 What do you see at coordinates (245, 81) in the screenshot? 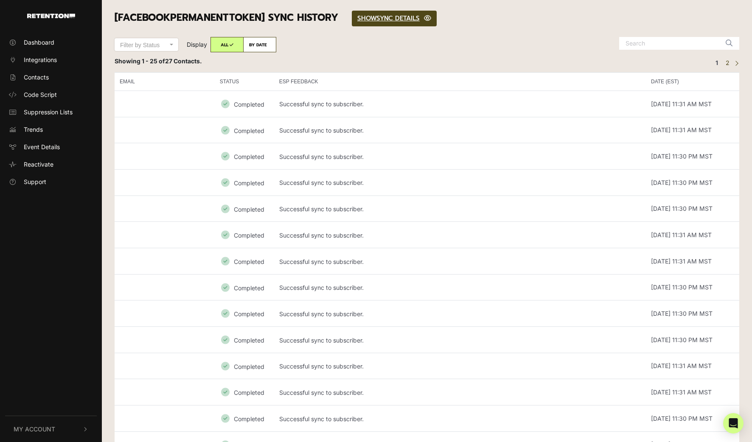
I see `th: STATUS` at bounding box center [245, 81].